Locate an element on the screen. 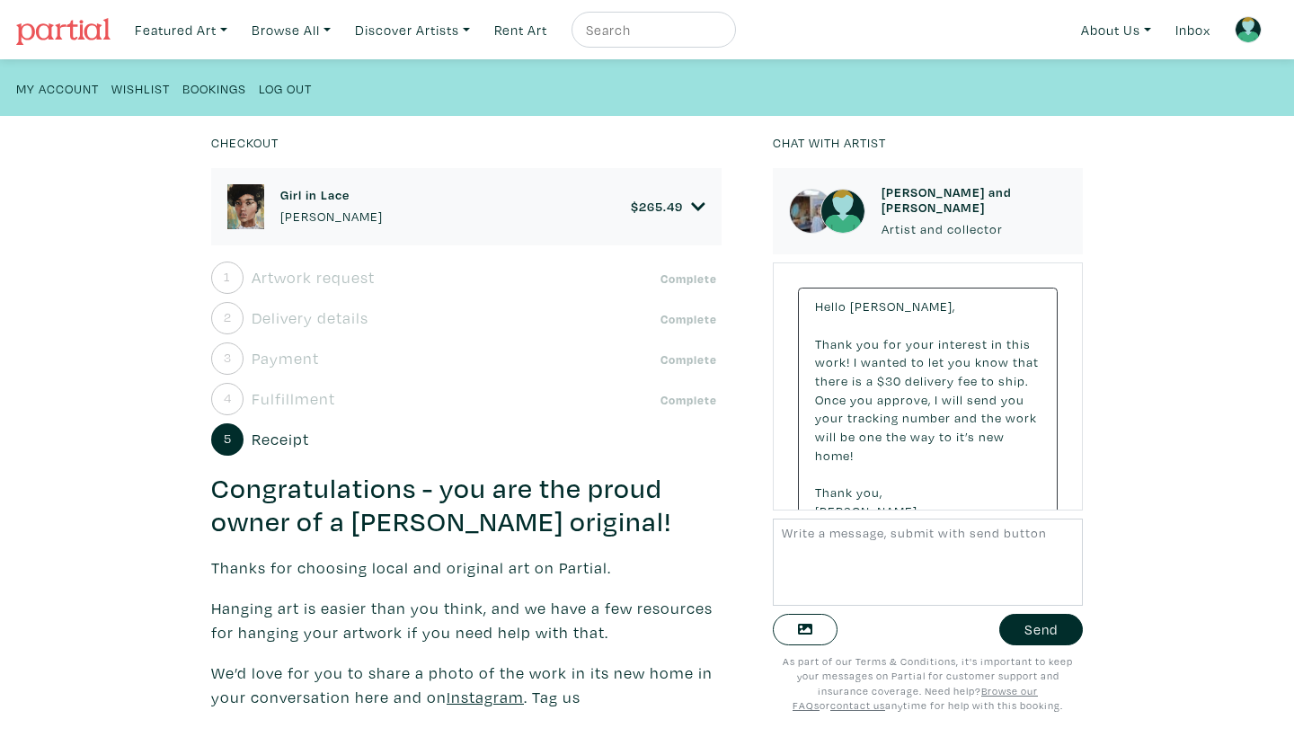 The width and height of the screenshot is (1294, 737). span: $30 is located at coordinates (889, 380).